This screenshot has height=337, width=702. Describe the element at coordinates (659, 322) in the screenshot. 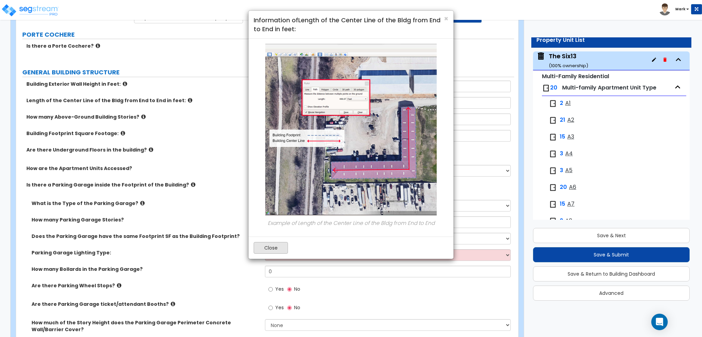

I see `div: Open Intercom Messenger` at that location.